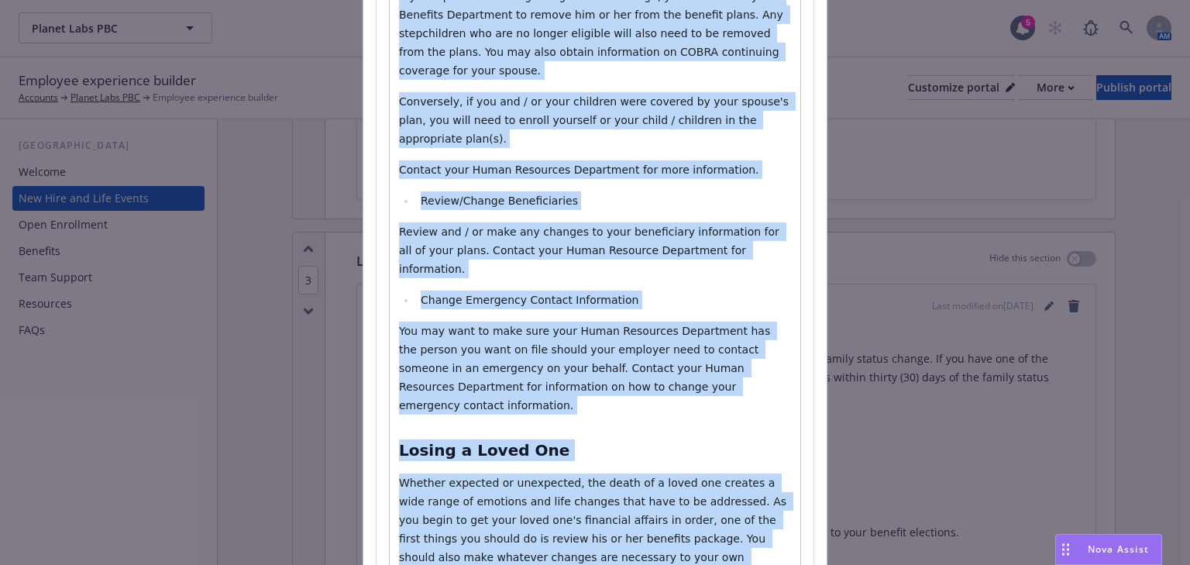  Describe the element at coordinates (586, 368) in the screenshot. I see `span: You may want to make sure your Human Resources Department has the person you want on file should ...` at that location.